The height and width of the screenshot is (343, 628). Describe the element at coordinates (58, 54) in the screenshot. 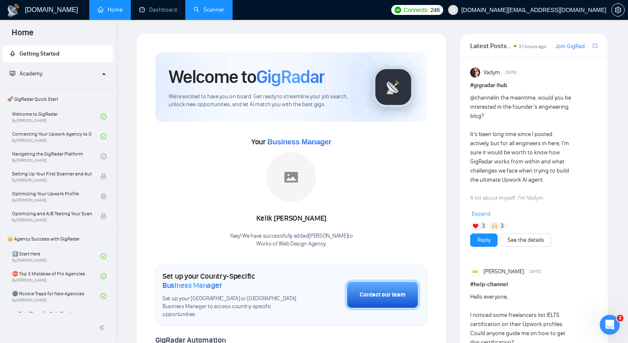

I see `li: Getting Started` at that location.